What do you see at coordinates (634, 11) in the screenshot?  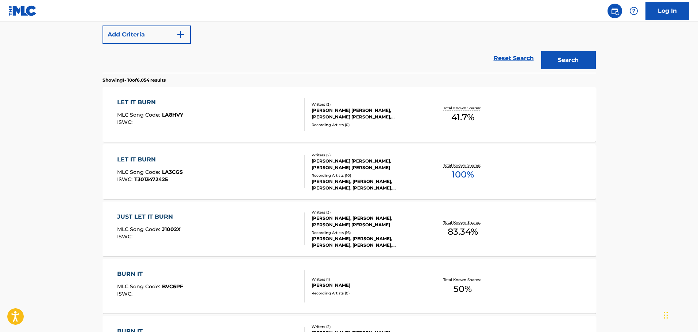 I see `img: help` at bounding box center [634, 11].